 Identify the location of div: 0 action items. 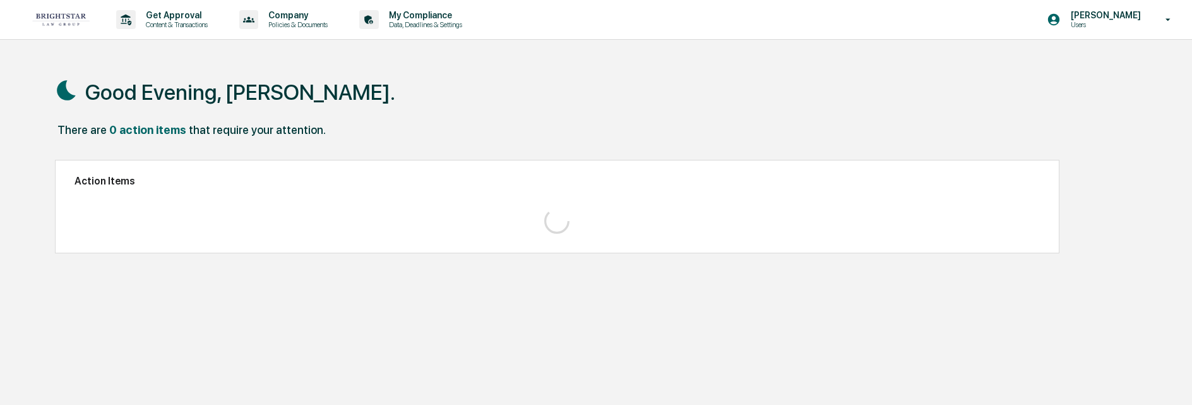
(148, 129).